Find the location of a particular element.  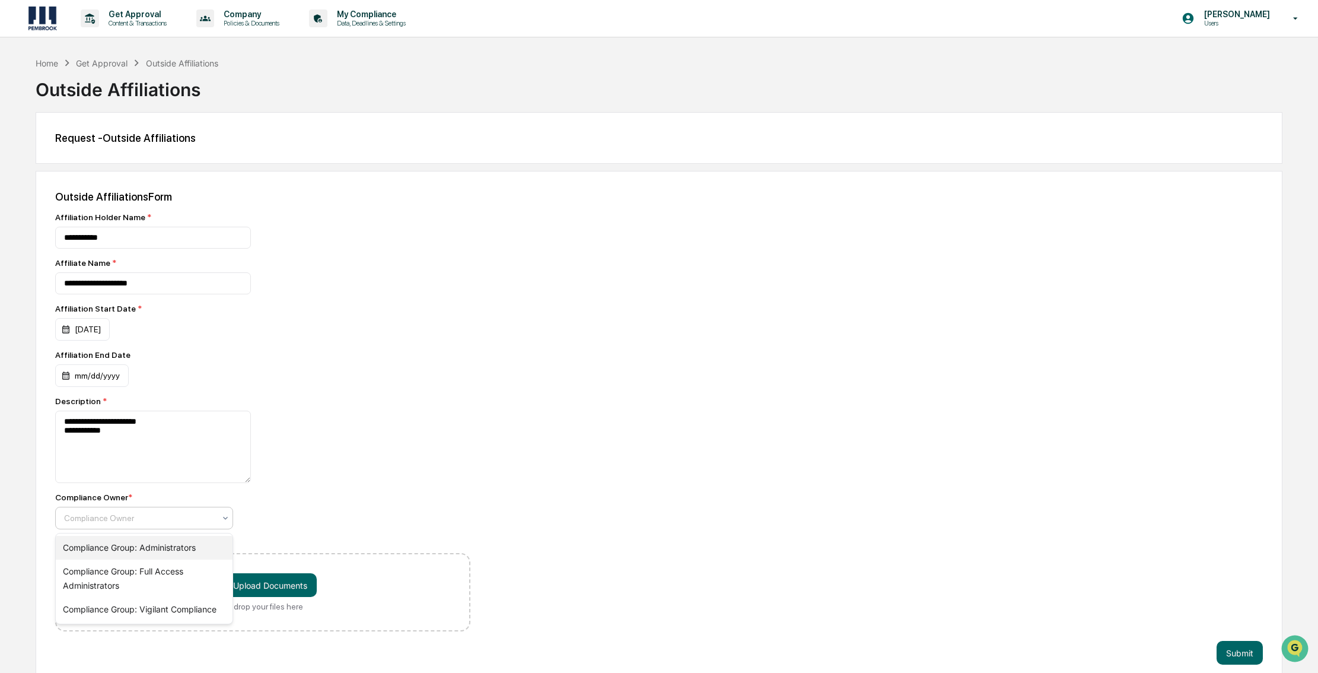

p: Content & Transactions is located at coordinates (136, 23).